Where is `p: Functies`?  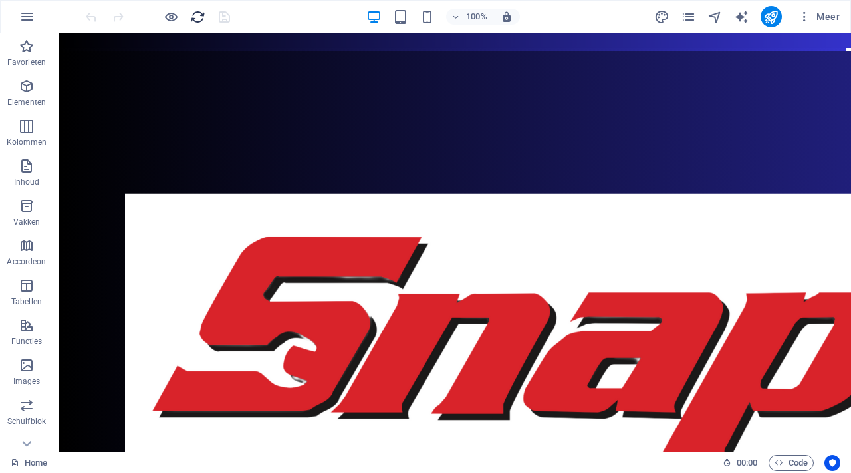
p: Functies is located at coordinates (27, 342).